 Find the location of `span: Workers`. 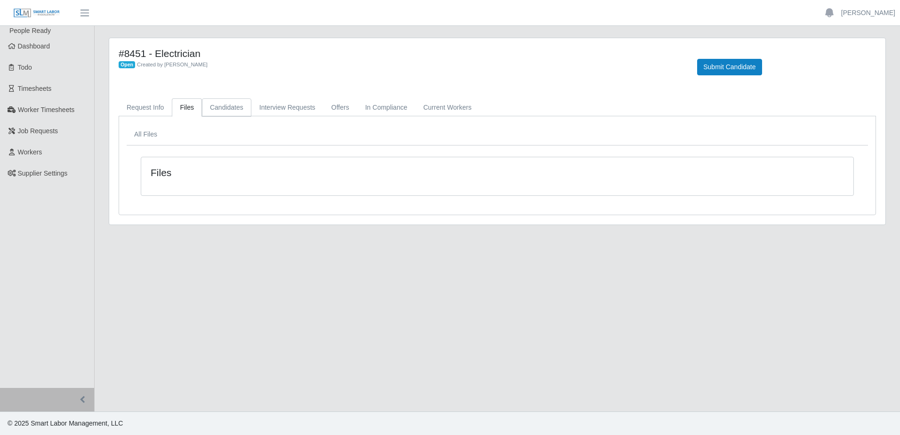

span: Workers is located at coordinates (30, 152).